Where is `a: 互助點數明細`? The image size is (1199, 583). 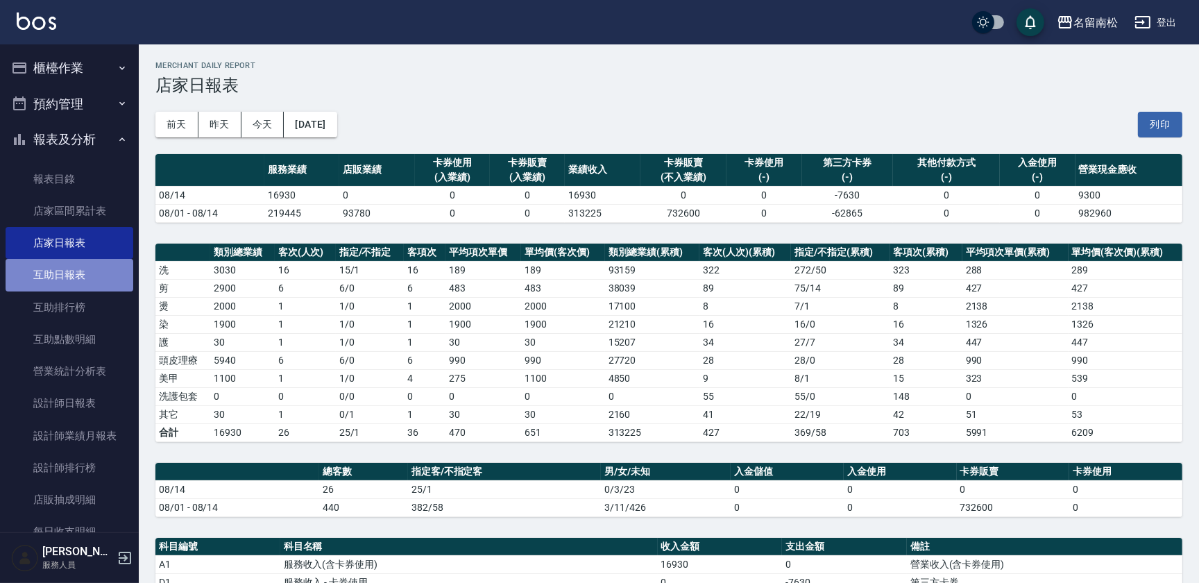 a: 互助點數明細 is located at coordinates (69, 339).